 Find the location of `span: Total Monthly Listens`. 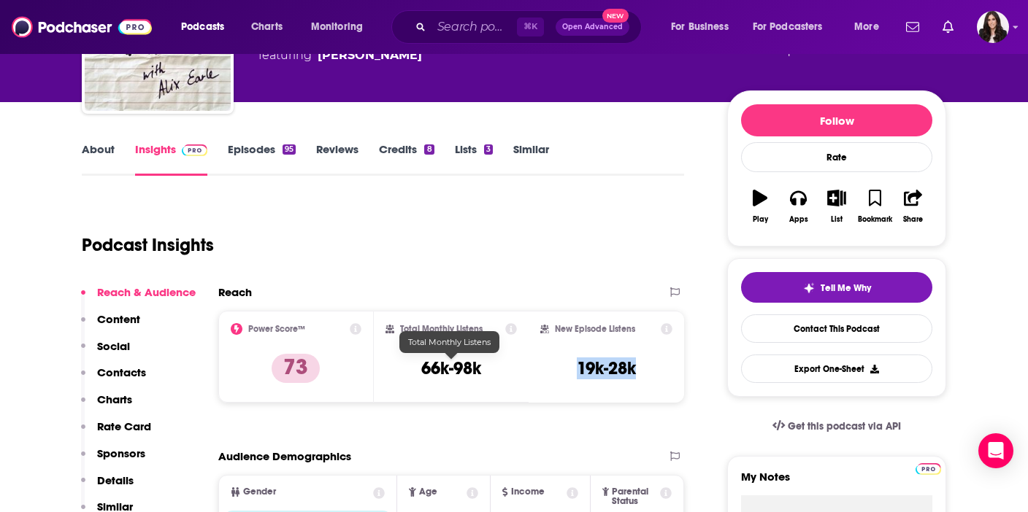

span: Total Monthly Listens is located at coordinates (449, 342).